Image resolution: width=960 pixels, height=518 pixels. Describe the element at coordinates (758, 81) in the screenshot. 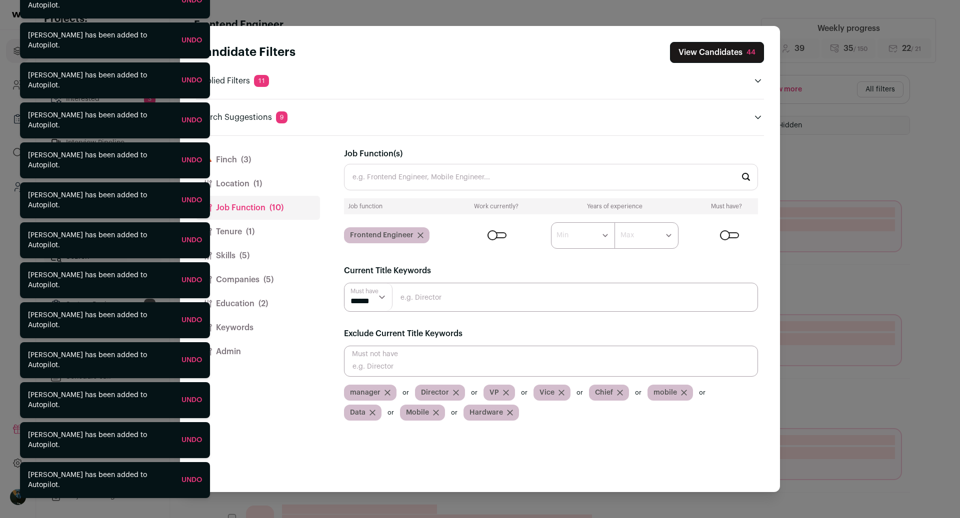

I see `button: Open applied filters` at that location.